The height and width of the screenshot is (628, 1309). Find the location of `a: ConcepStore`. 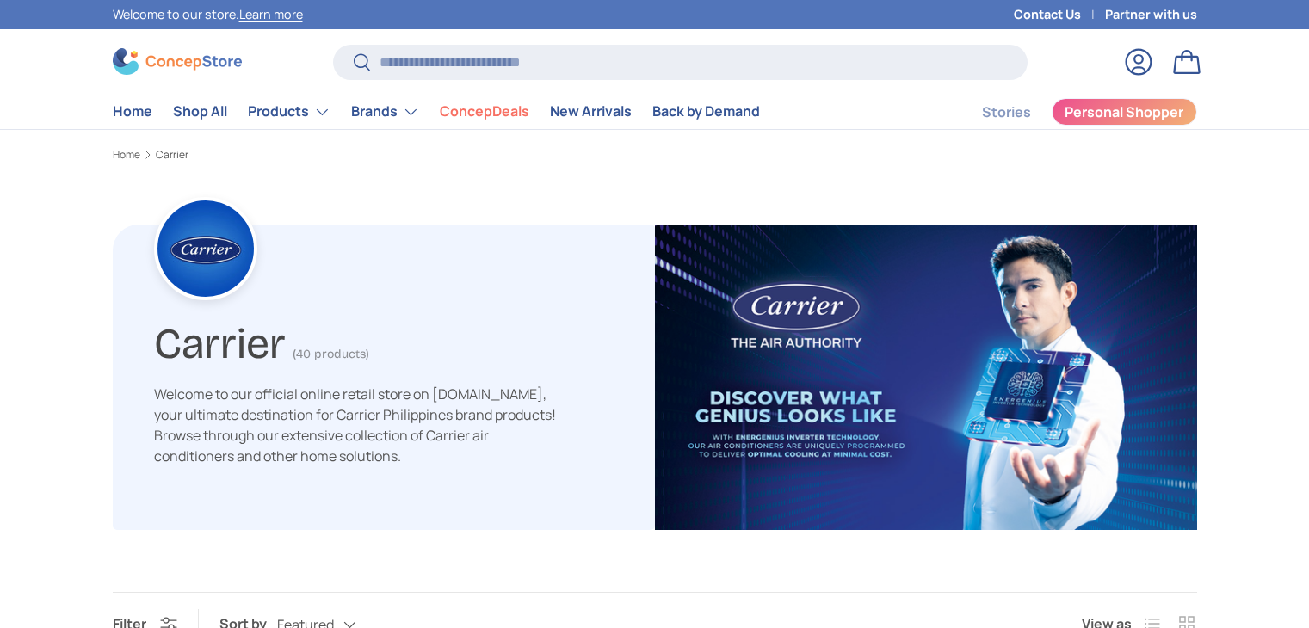

a: ConcepStore is located at coordinates (177, 61).